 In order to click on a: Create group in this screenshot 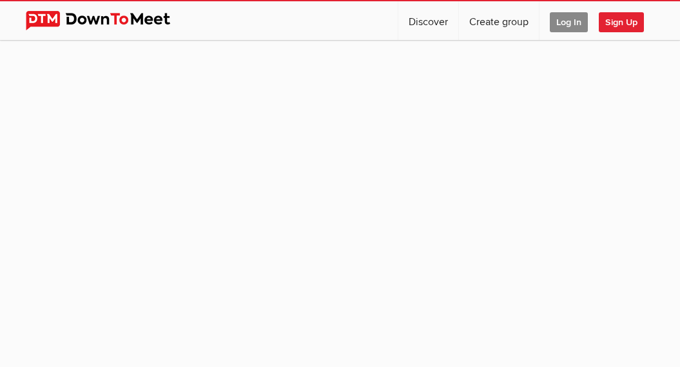, I will do `click(499, 21)`.